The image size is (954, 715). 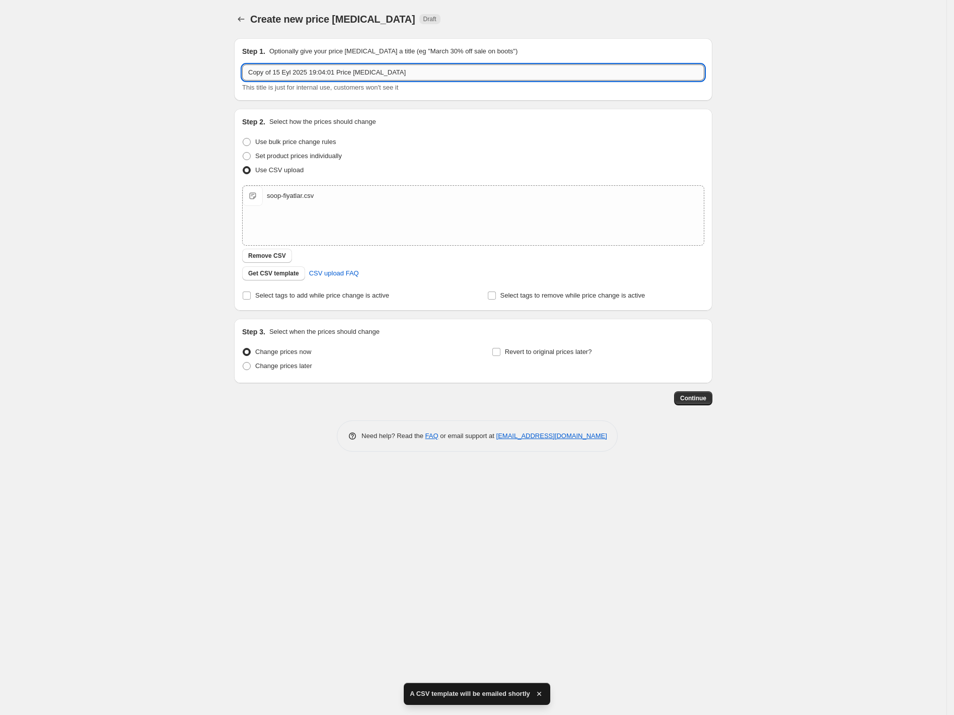 I want to click on span: Remove CSV, so click(x=267, y=256).